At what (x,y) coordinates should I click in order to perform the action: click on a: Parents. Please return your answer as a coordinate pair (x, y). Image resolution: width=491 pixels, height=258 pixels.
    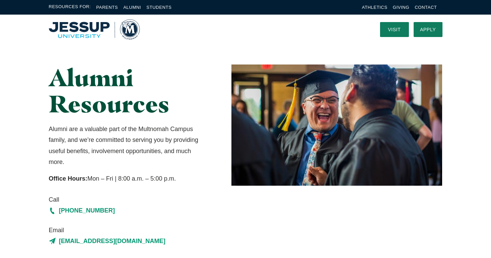
    Looking at the image, I should click on (107, 7).